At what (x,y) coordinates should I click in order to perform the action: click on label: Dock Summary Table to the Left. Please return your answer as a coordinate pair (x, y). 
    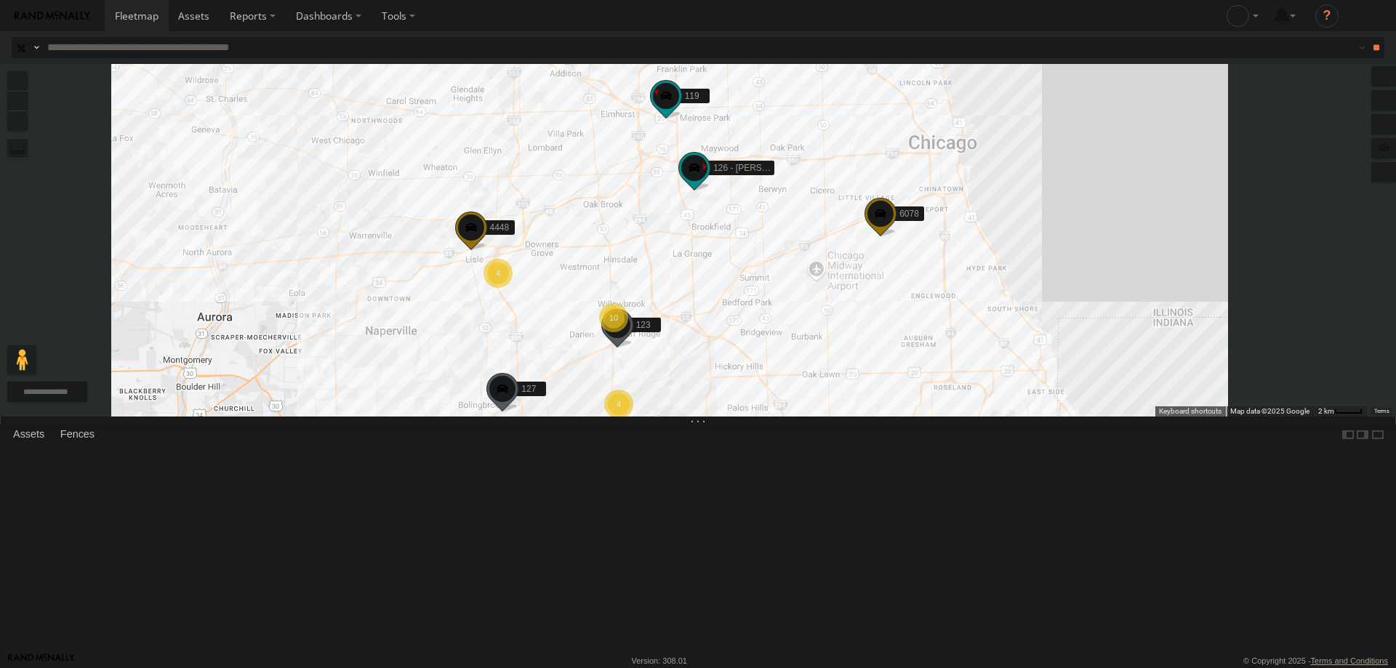
    Looking at the image, I should click on (1348, 435).